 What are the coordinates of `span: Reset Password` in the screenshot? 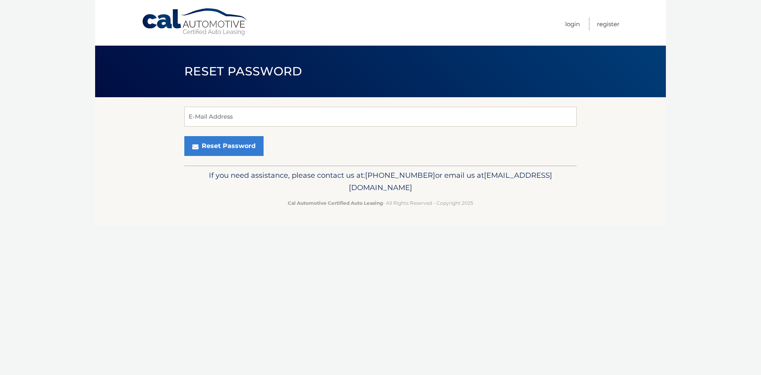 It's located at (243, 71).